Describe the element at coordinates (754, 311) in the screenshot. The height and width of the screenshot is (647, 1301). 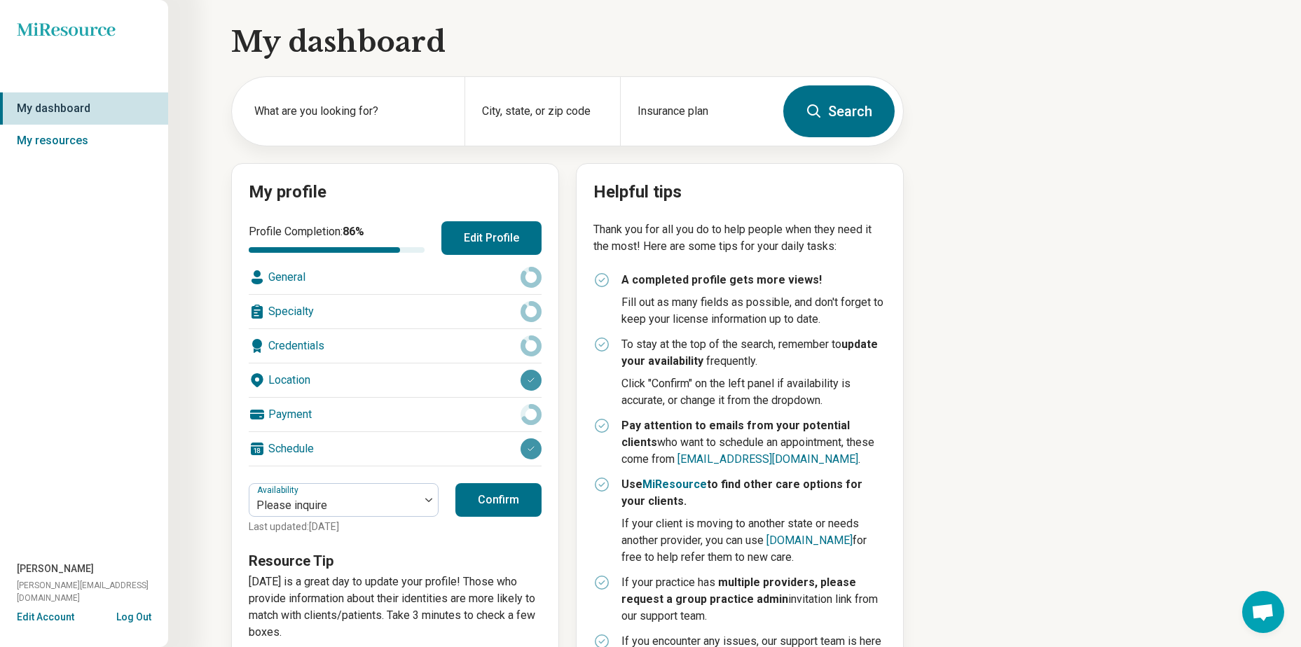
I see `p: Fill out as many fields as possible, and don't forget to keep your license information up to date.` at that location.